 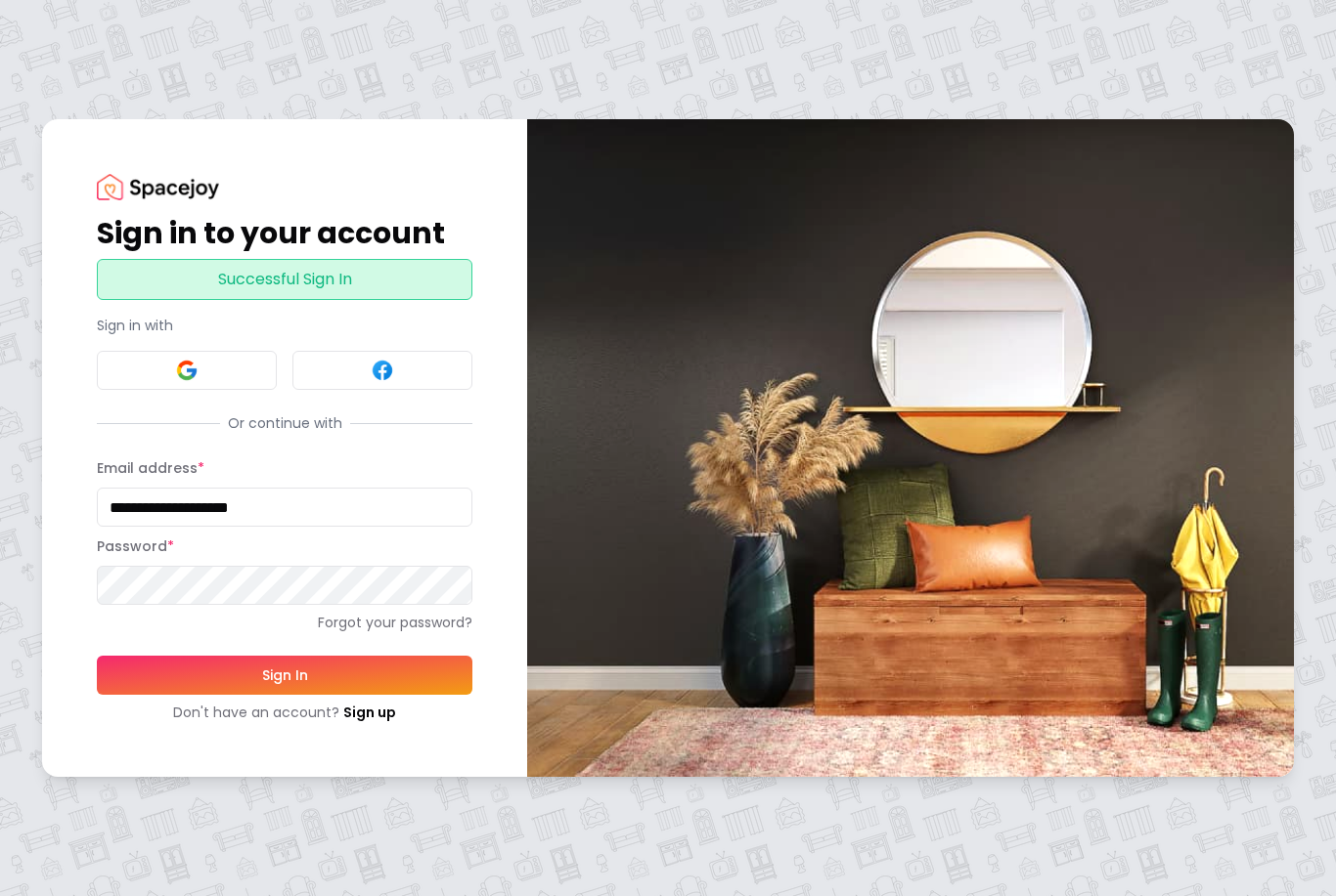 What do you see at coordinates (910, 448) in the screenshot?
I see `img: banner` at bounding box center [910, 448].